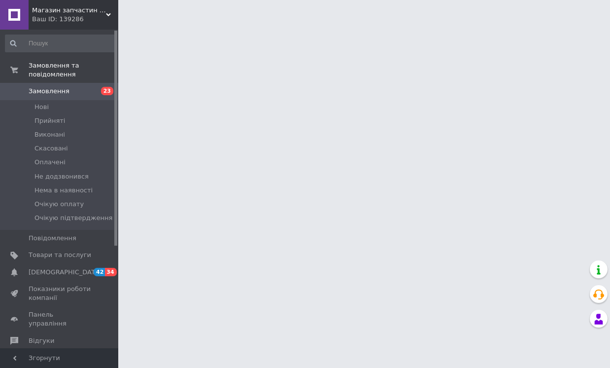 This screenshot has width=610, height=368. Describe the element at coordinates (99, 272) in the screenshot. I see `span: 42` at that location.